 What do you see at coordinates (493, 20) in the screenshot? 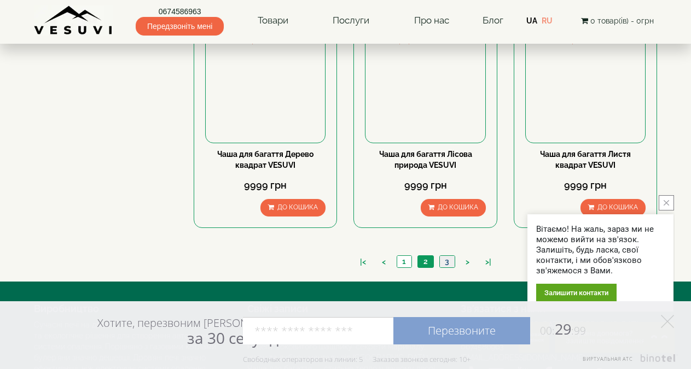
I see `a: Блог` at bounding box center [493, 20].